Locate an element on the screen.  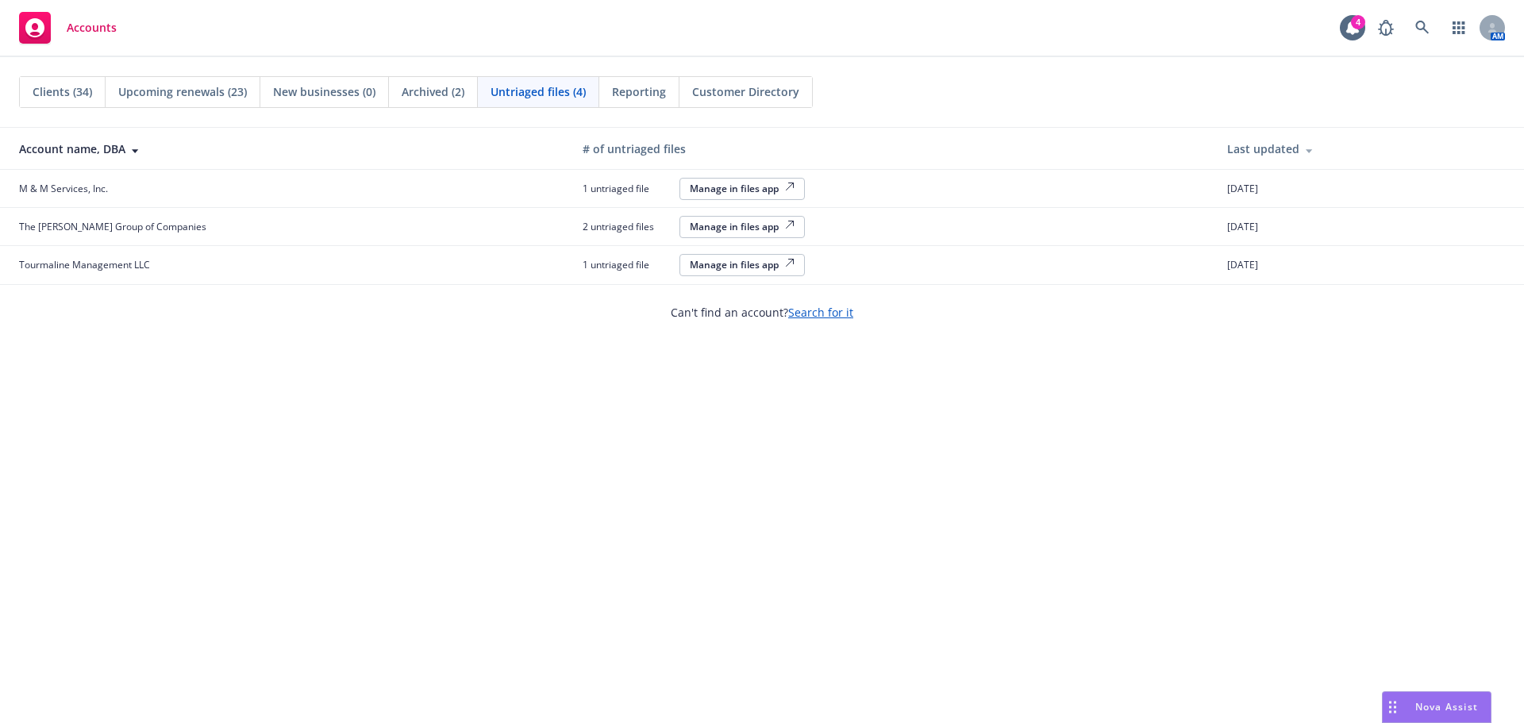
a: Search is located at coordinates (1422, 28).